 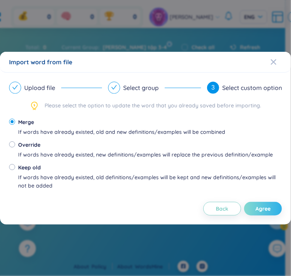 What do you see at coordinates (281, 62) in the screenshot?
I see `button: Close` at bounding box center [281, 62].